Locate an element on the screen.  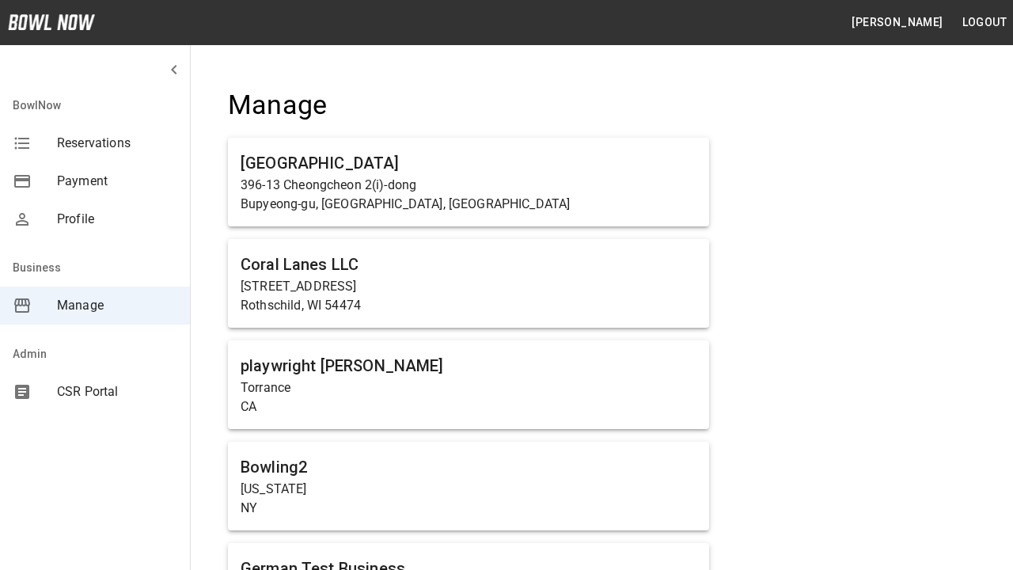
h4: Manage is located at coordinates (469, 105).